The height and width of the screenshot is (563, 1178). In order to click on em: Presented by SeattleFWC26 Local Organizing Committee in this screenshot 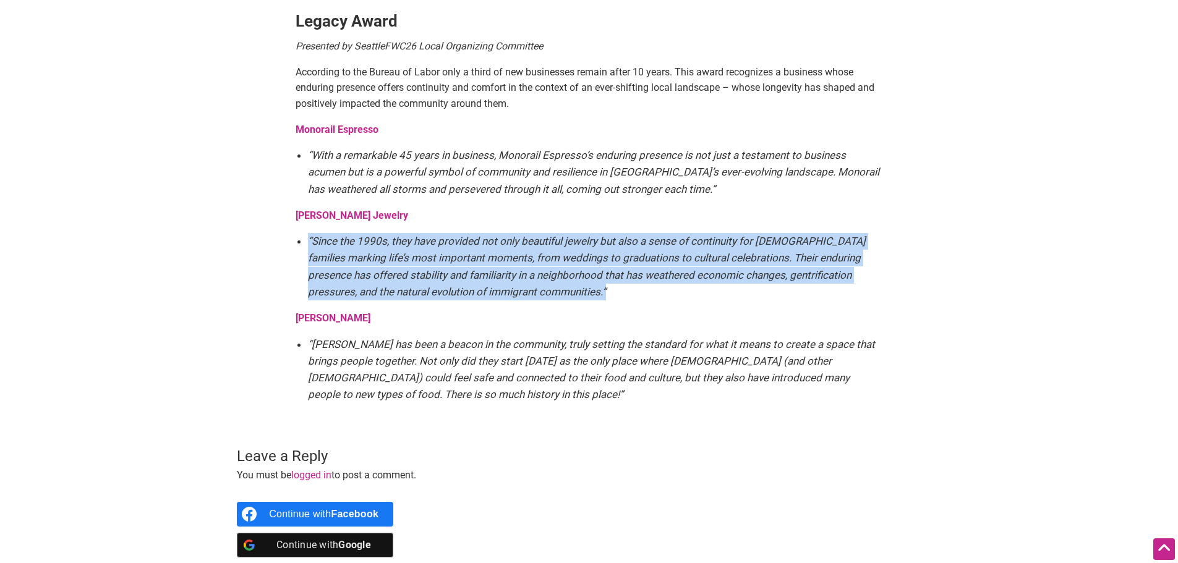, I will do `click(419, 46)`.